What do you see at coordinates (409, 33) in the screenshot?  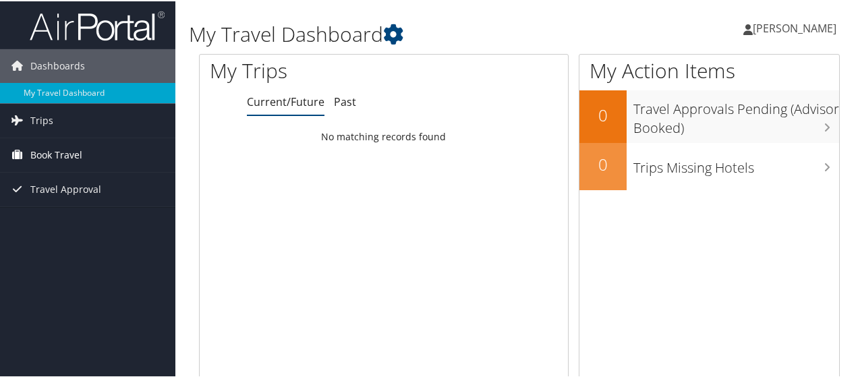 I see `h1: My Travel Dashboard` at bounding box center [409, 33].